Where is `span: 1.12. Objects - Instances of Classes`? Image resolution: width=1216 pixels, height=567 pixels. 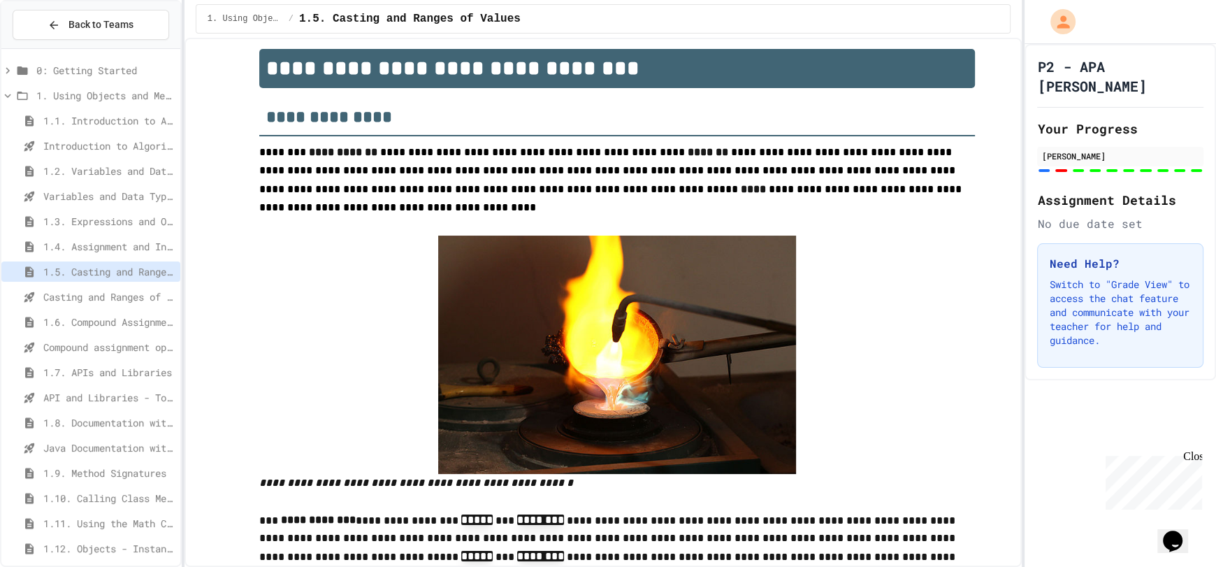 span: 1.12. Objects - Instances of Classes is located at coordinates (109, 548).